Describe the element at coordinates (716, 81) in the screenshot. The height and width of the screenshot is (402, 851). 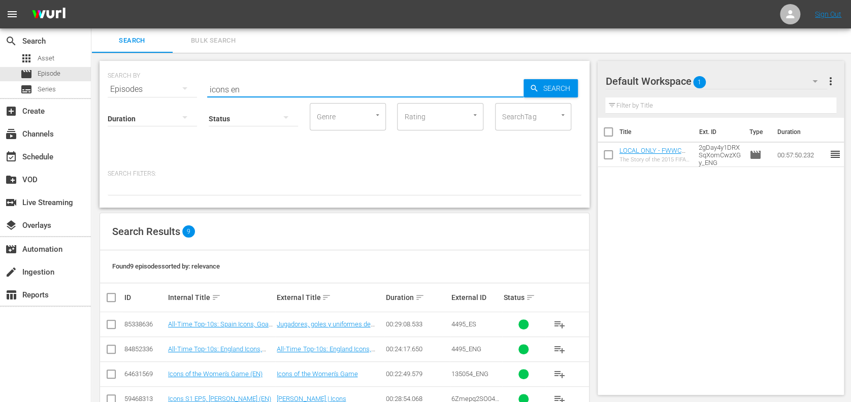
I see `div: Default Workspace` at that location.